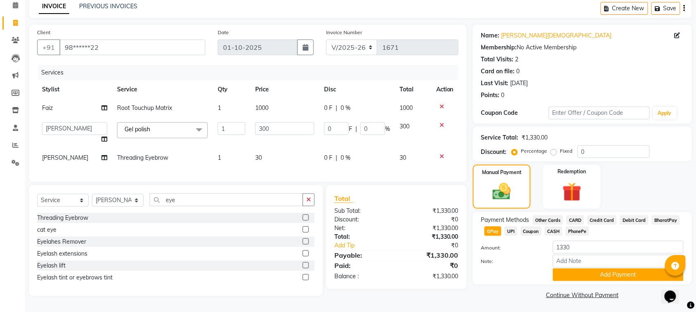  Describe the element at coordinates (499, 47) in the screenshot. I see `div: Membership:` at that location.